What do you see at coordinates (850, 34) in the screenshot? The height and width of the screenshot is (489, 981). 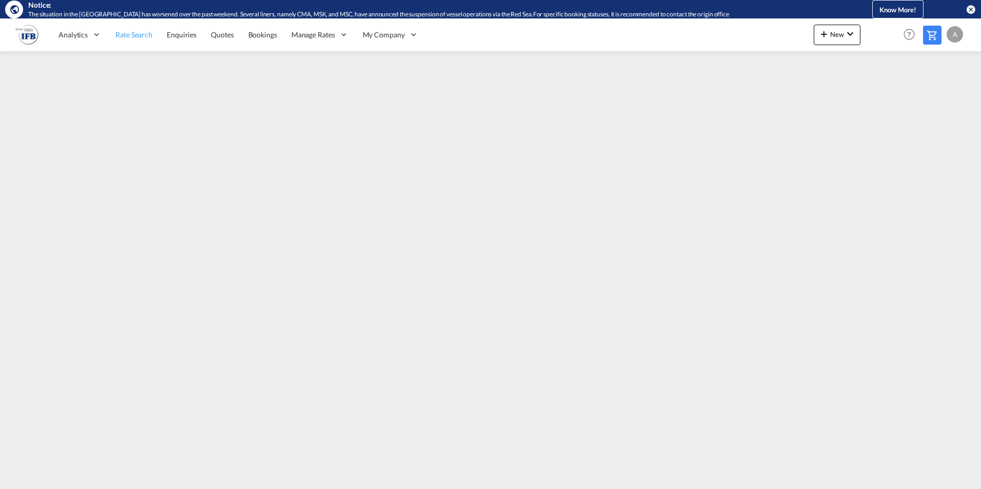 I see `md-icon: icon-chevron-down` at bounding box center [850, 34].